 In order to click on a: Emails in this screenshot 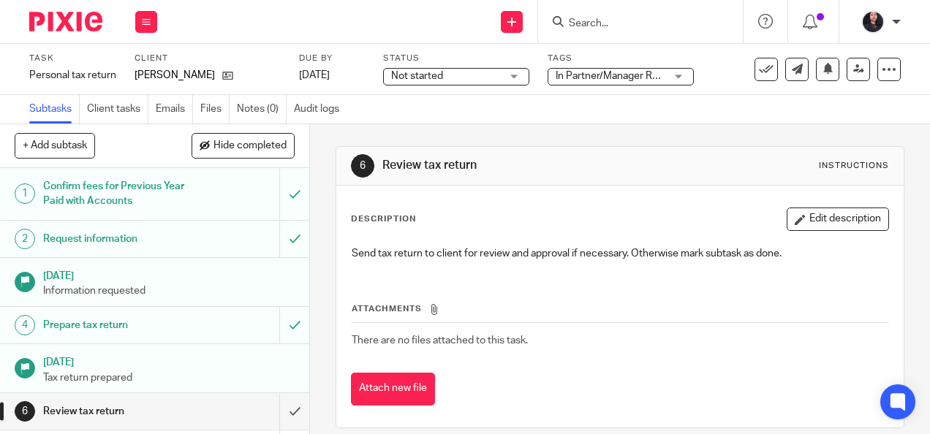, I will do `click(174, 109)`.